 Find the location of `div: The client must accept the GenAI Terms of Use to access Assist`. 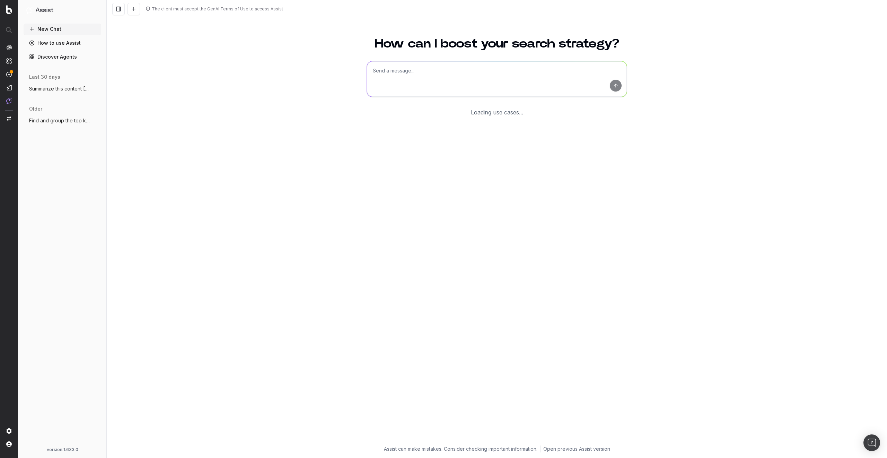

div: The client must accept the GenAI Terms of Use to access Assist is located at coordinates (217, 9).